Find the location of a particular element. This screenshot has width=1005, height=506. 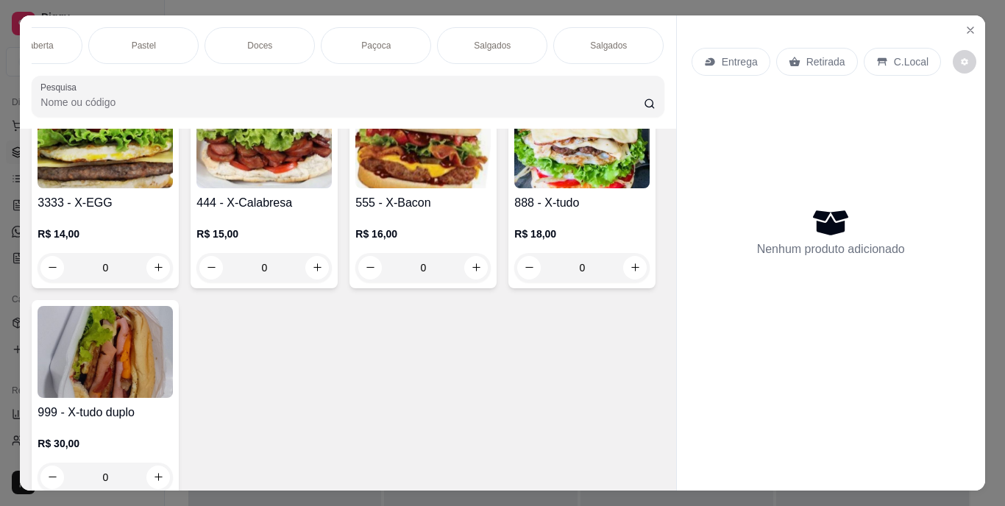

input: Pesquisa is located at coordinates (342, 102).